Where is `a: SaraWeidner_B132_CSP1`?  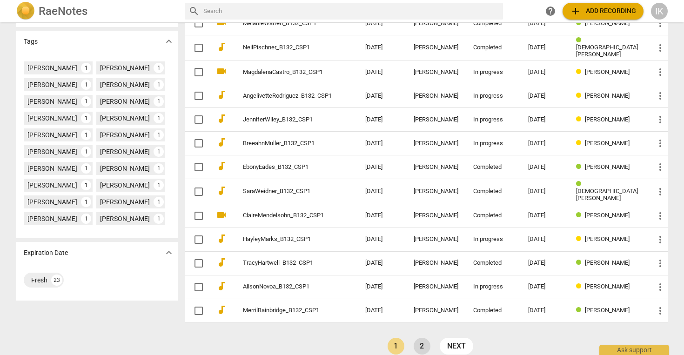
a: SaraWeidner_B132_CSP1 is located at coordinates (287, 191).